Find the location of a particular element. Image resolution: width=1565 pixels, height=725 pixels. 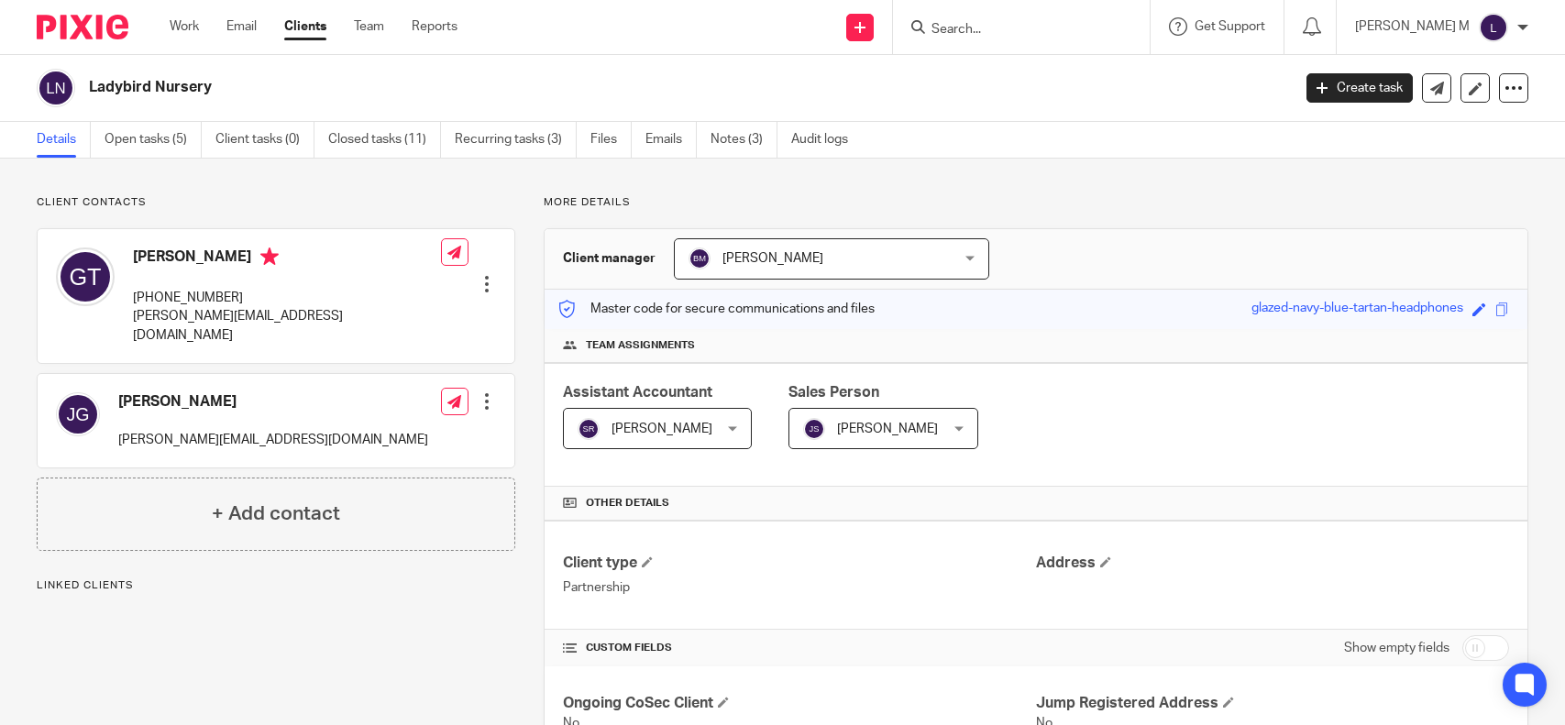

label: Show empty fields is located at coordinates (1397, 648).